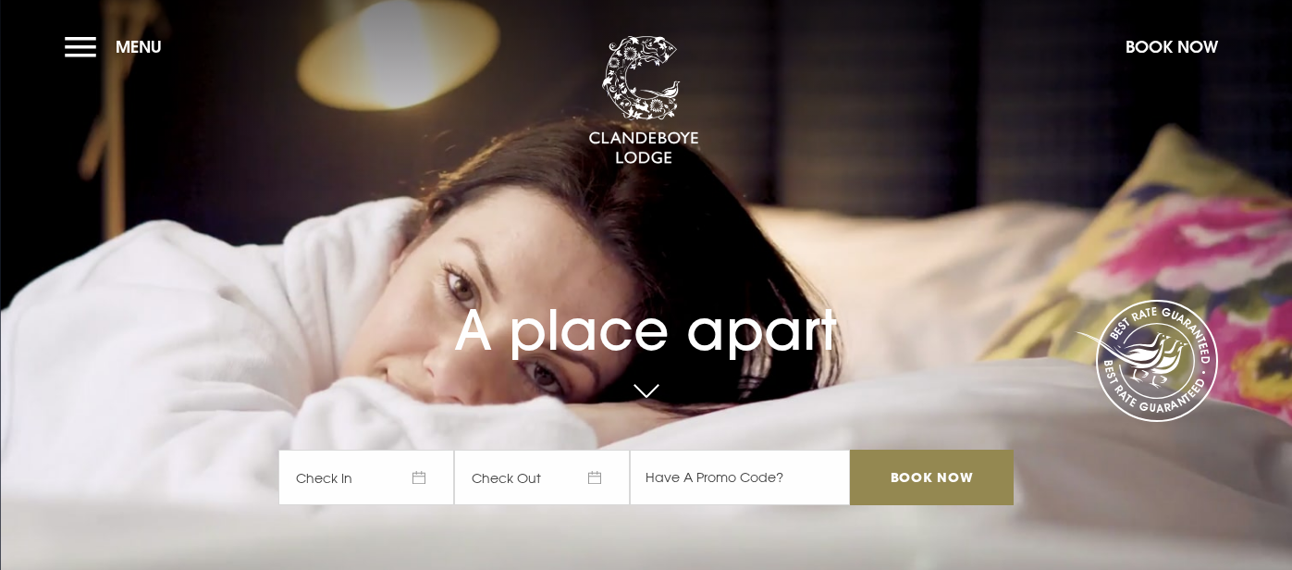 The height and width of the screenshot is (570, 1292). Describe the element at coordinates (645, 312) in the screenshot. I see `h1: A place apart` at that location.